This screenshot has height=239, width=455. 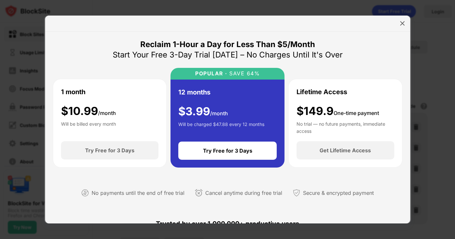 What do you see at coordinates (88, 127) in the screenshot?
I see `div: Will be billed every month` at bounding box center [88, 127].